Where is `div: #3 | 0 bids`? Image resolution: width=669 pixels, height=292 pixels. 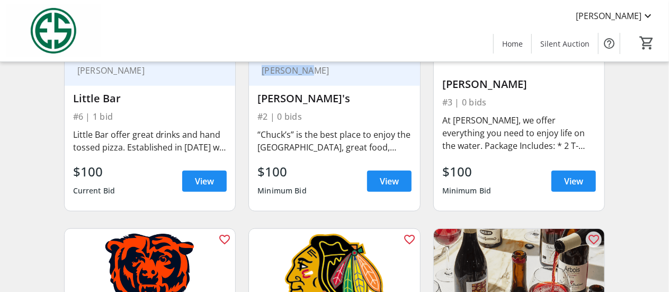
div: #3 | 0 bids is located at coordinates (519, 102).